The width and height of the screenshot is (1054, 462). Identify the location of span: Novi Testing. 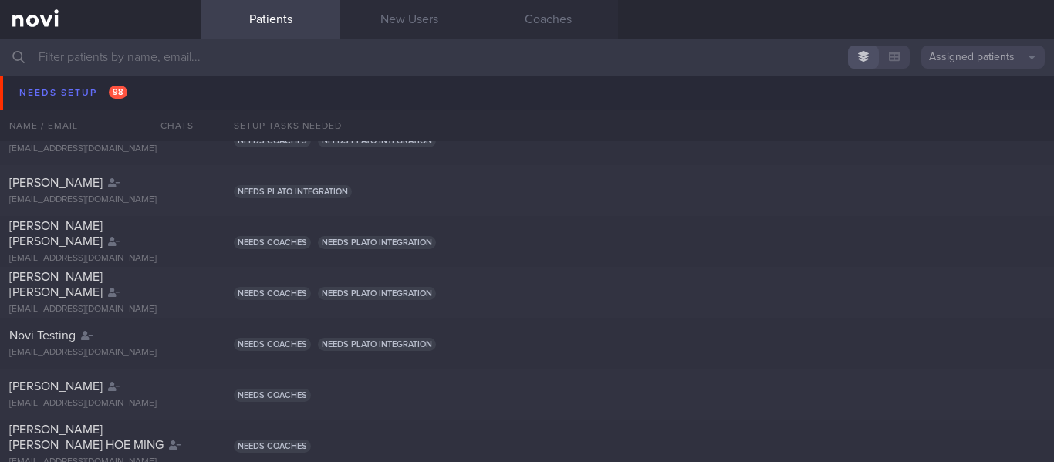
(42, 336).